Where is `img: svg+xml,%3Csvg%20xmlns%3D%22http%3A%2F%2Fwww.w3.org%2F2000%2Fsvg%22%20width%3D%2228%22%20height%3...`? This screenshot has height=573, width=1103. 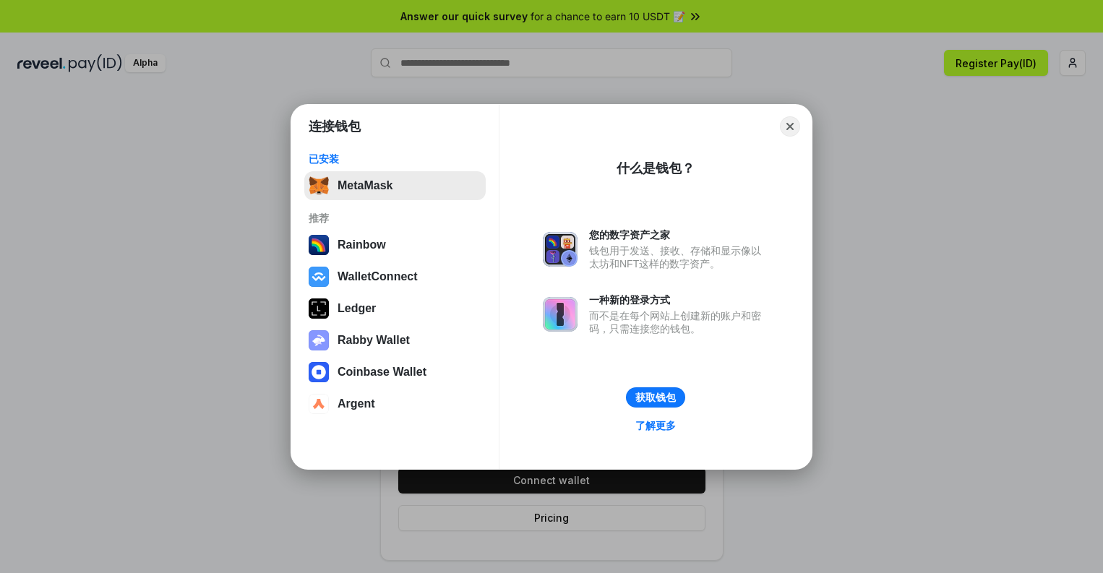 img: svg+xml,%3Csvg%20xmlns%3D%22http%3A%2F%2Fwww.w3.org%2F2000%2Fsvg%22%20width%3D%2228%22%20height%3... is located at coordinates (319, 309).